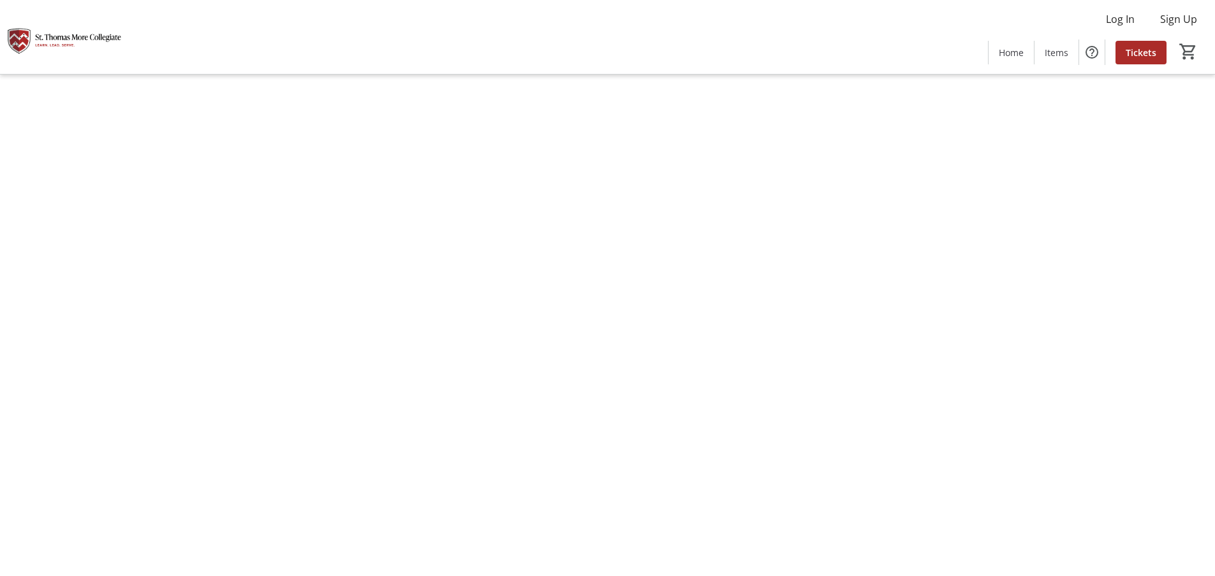 This screenshot has height=576, width=1215. I want to click on span: Home, so click(1011, 52).